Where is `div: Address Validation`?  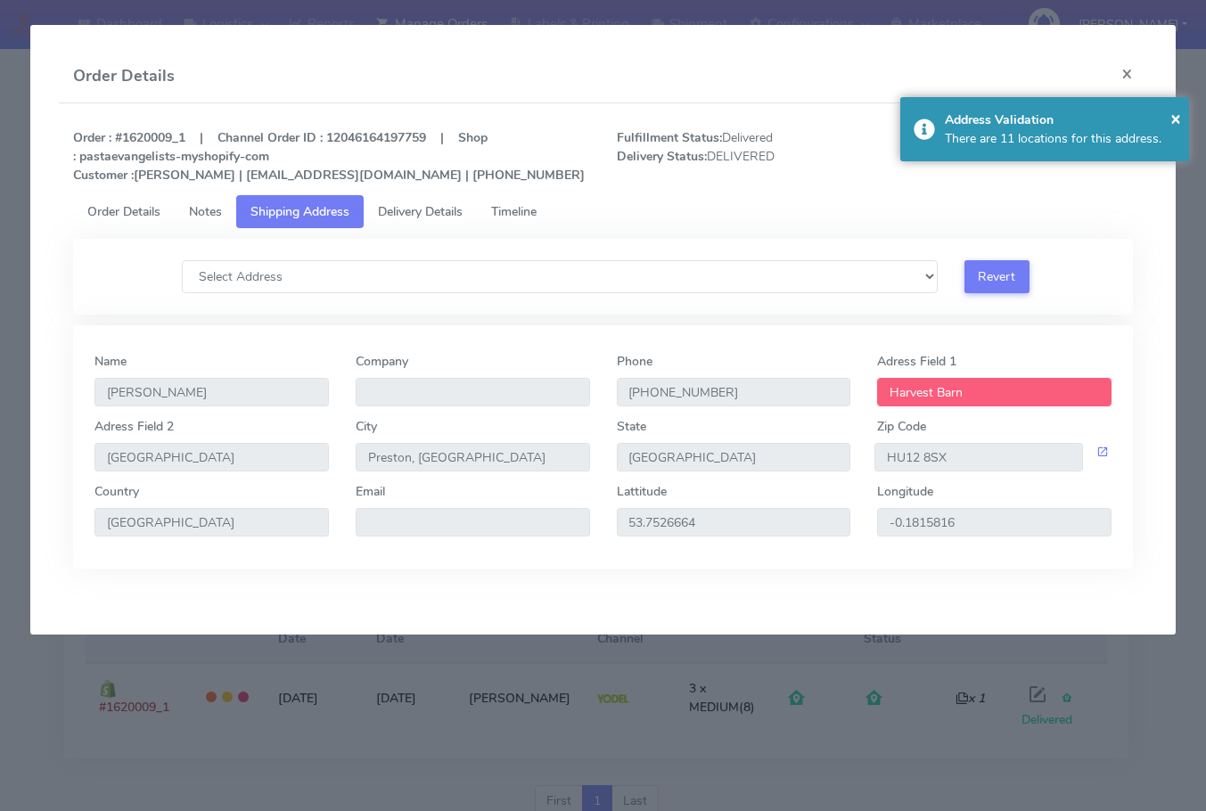 div: Address Validation is located at coordinates (1061, 119).